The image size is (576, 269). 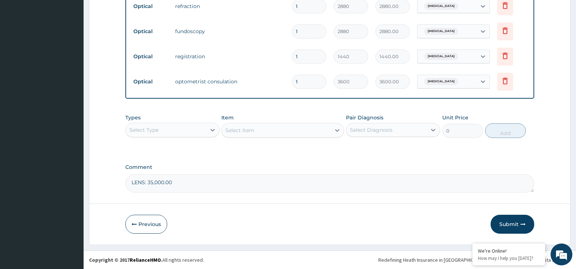 I want to click on button: Previous, so click(x=146, y=224).